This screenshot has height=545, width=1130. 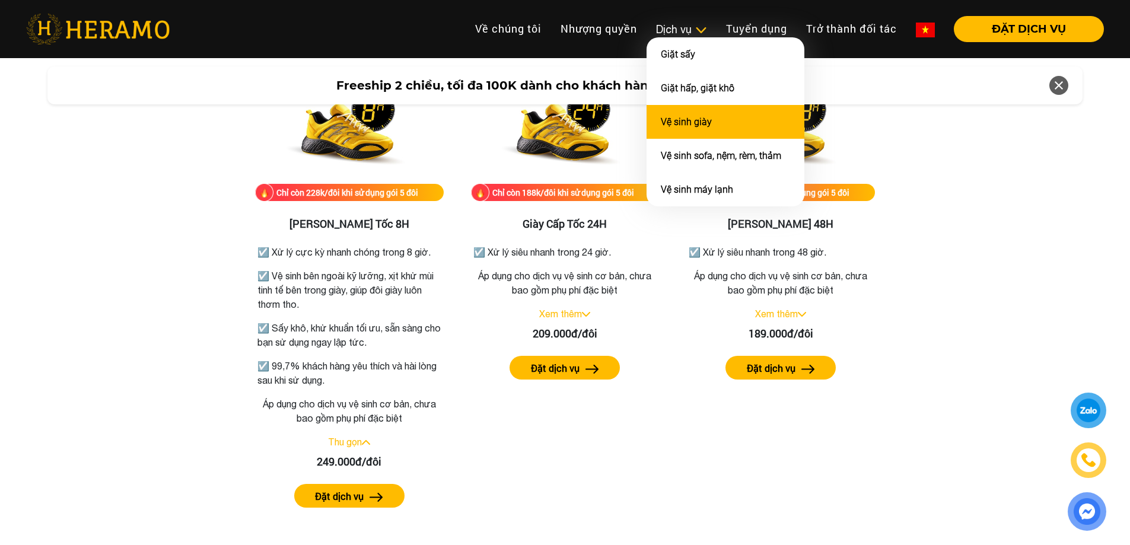 I want to click on img: phone-icon, so click(x=1089, y=460).